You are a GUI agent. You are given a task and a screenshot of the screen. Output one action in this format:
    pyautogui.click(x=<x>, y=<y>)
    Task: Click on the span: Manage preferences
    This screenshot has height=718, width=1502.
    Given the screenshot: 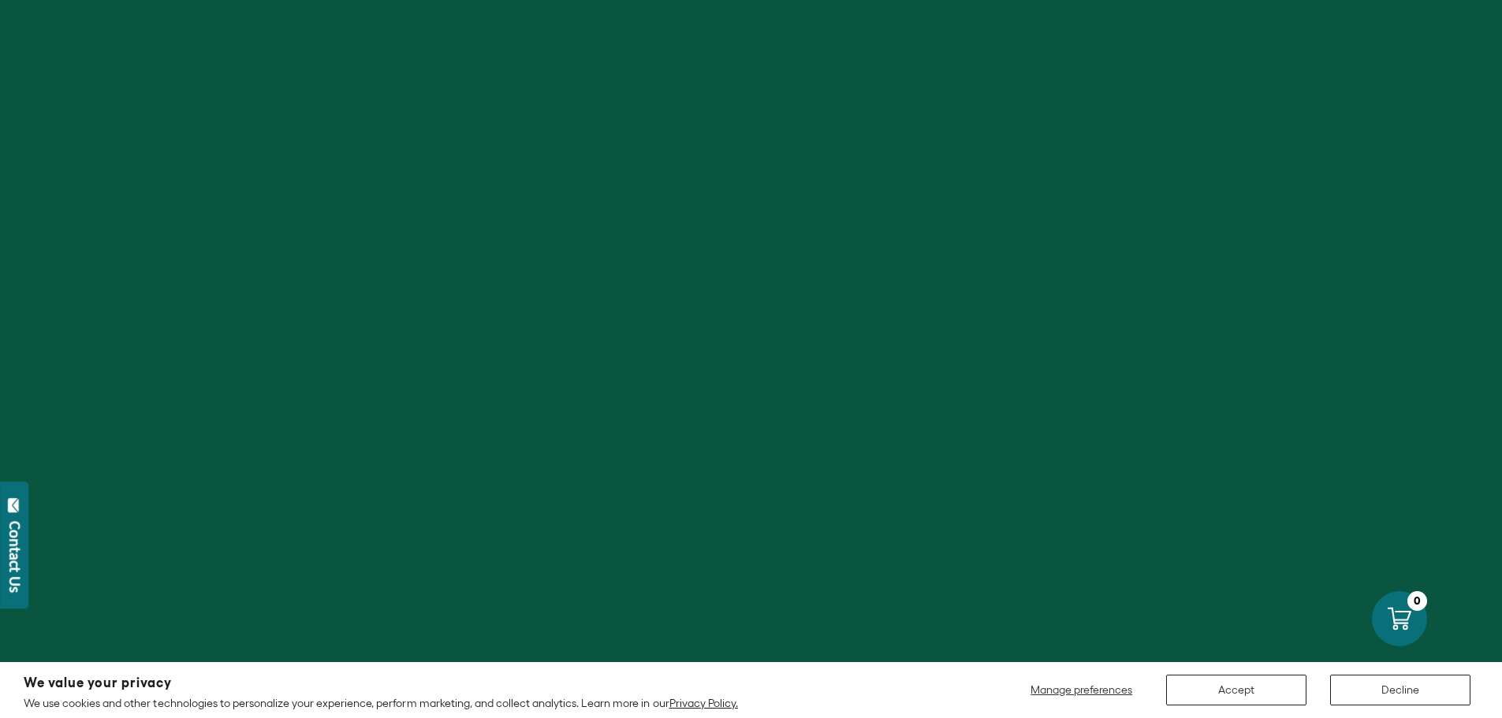 What is the action you would take?
    pyautogui.click(x=1081, y=690)
    